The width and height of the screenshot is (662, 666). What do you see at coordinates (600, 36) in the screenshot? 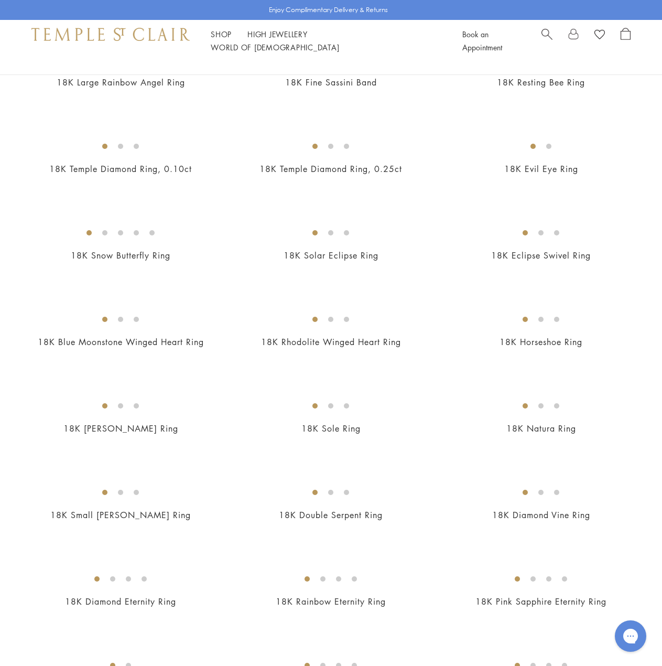
I see `a: View Wishlist` at bounding box center [600, 36].